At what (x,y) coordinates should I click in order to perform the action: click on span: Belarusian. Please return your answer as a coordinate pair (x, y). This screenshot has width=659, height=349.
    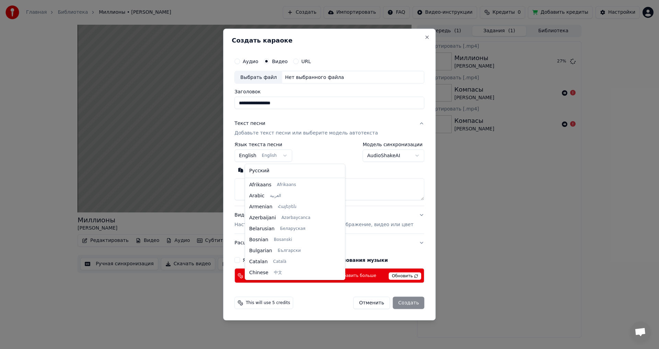
    Looking at the image, I should click on (262, 229).